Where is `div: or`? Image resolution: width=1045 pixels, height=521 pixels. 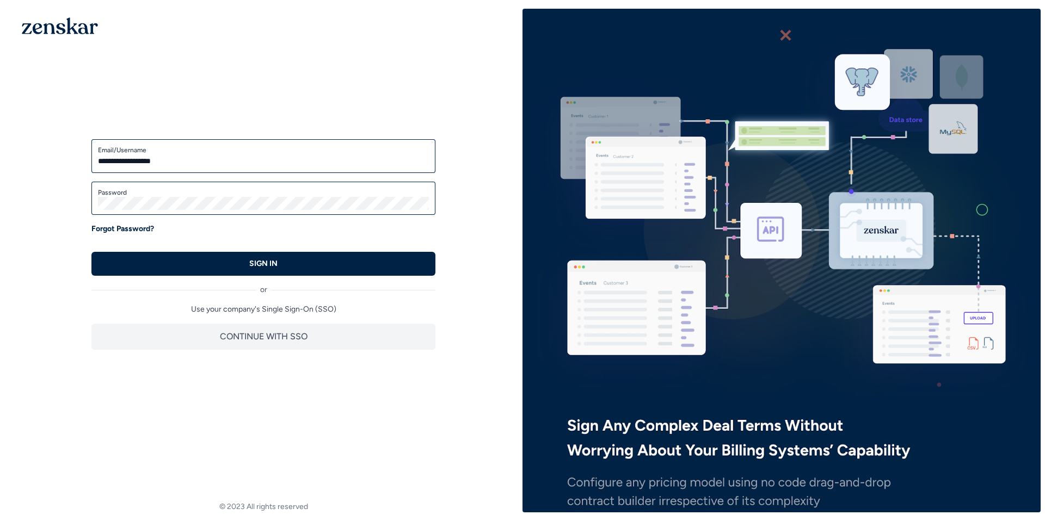 div: or is located at coordinates (263, 286).